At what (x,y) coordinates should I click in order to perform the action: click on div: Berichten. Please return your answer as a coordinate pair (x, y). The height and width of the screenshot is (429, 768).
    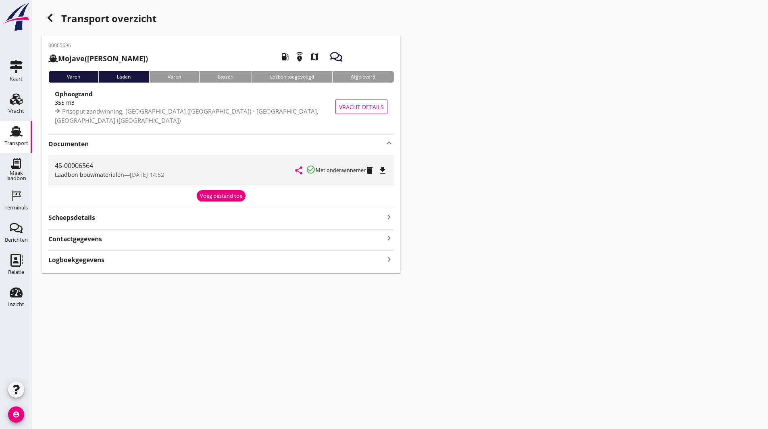
    Looking at the image, I should click on (16, 240).